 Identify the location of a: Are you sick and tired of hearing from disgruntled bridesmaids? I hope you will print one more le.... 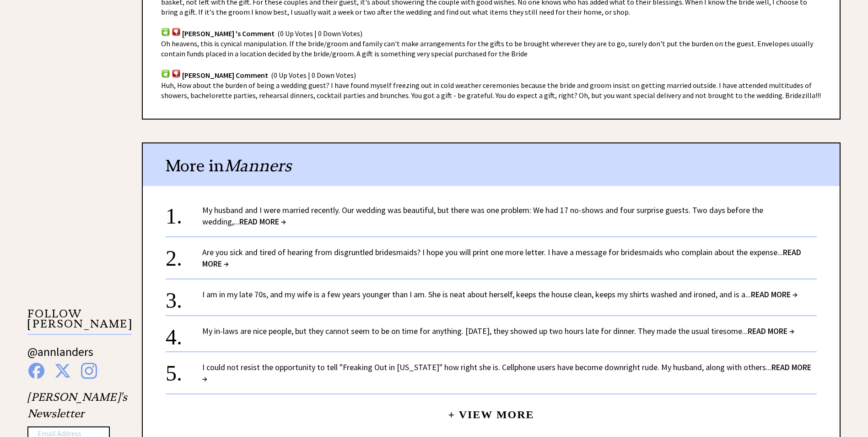
(502, 258).